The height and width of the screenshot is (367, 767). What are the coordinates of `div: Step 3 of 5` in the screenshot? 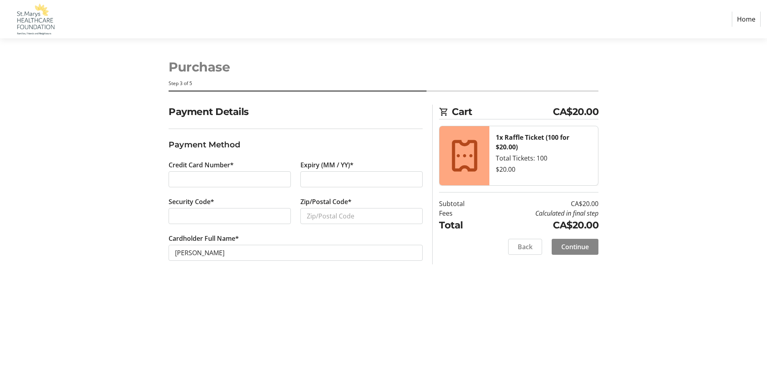 It's located at (384, 83).